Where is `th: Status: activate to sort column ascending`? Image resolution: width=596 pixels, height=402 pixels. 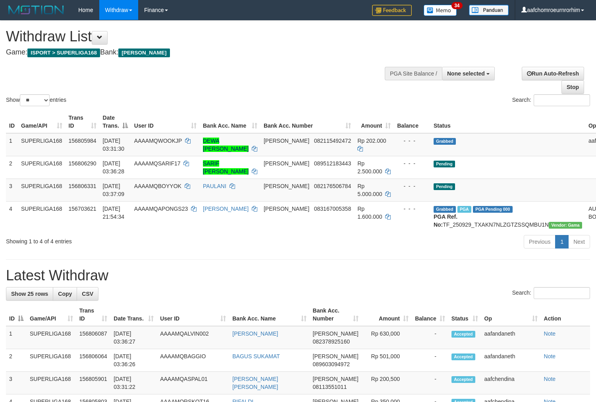 th: Status: activate to sort column ascending is located at coordinates (465, 314).